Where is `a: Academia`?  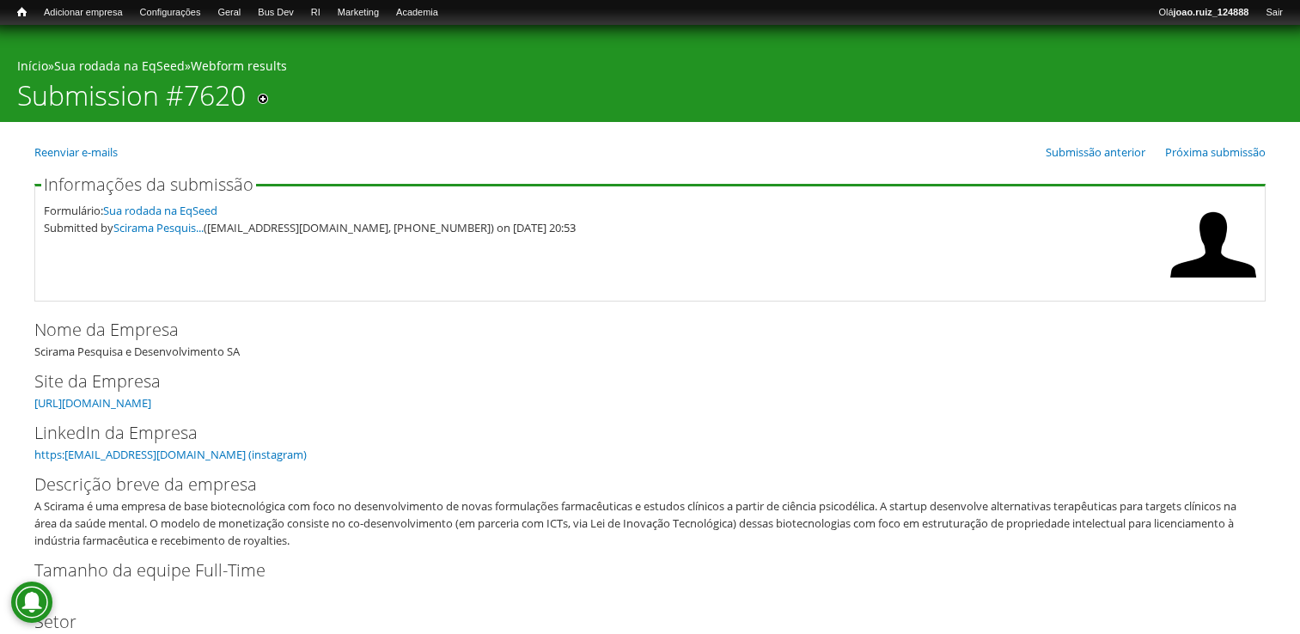 a: Academia is located at coordinates (417, 13).